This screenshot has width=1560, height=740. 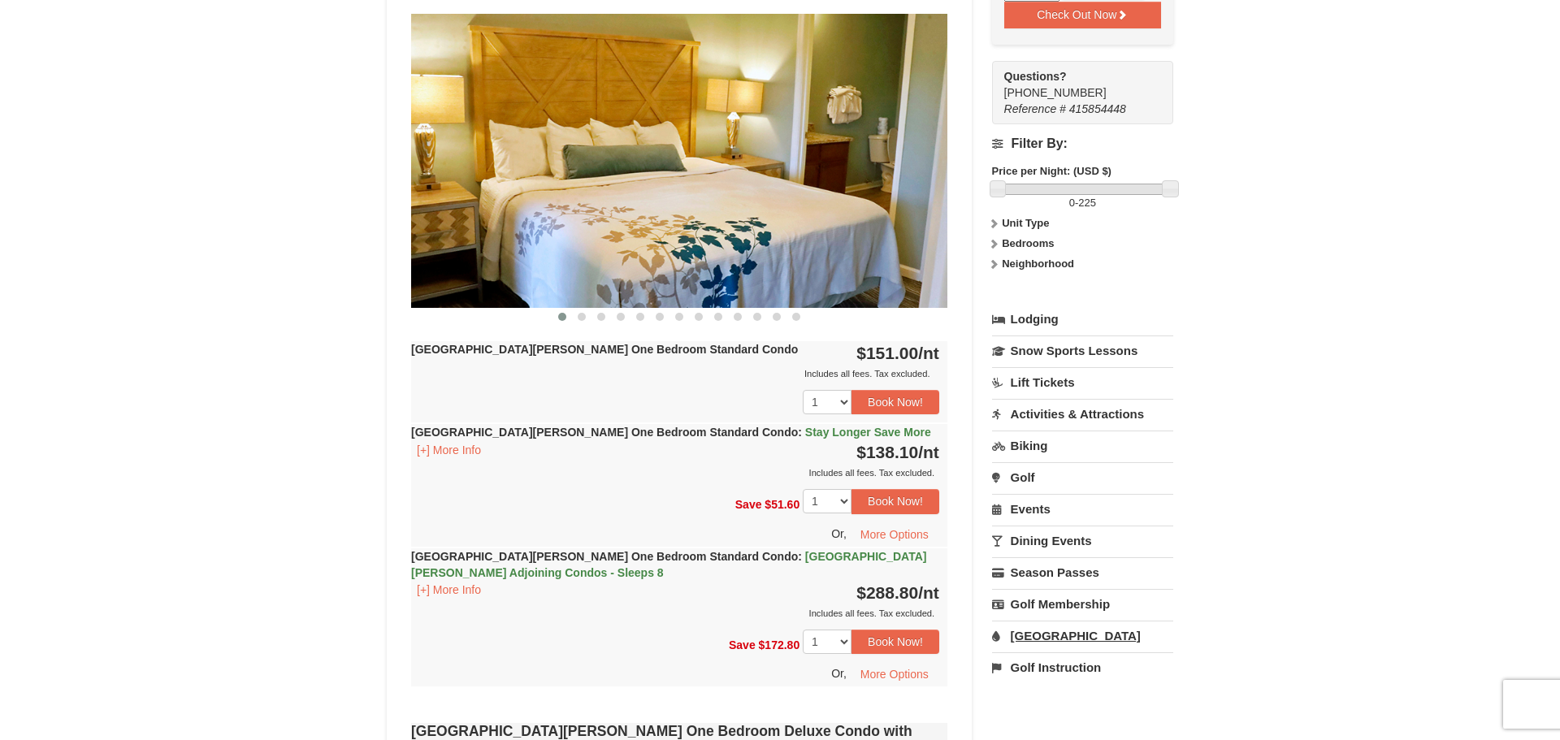 What do you see at coordinates (782, 505) in the screenshot?
I see `span: $51.60` at bounding box center [782, 505].